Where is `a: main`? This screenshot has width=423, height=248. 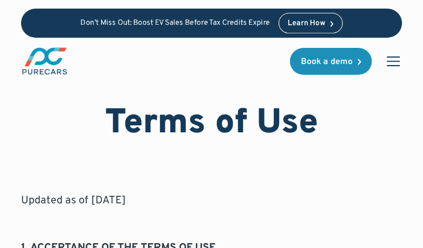 a: main is located at coordinates (45, 61).